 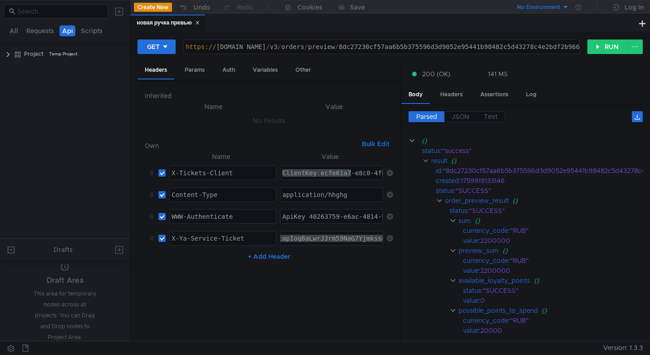 What do you see at coordinates (269, 256) in the screenshot?
I see `button: + Add Header` at bounding box center [269, 256].